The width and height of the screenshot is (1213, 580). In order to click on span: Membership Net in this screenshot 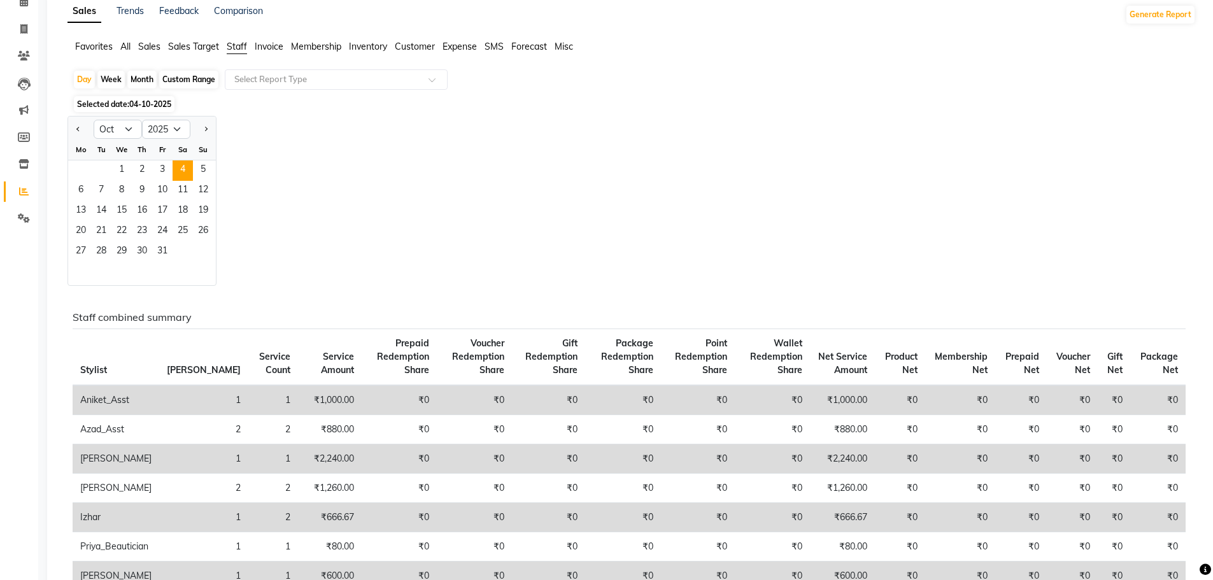, I will do `click(961, 363)`.